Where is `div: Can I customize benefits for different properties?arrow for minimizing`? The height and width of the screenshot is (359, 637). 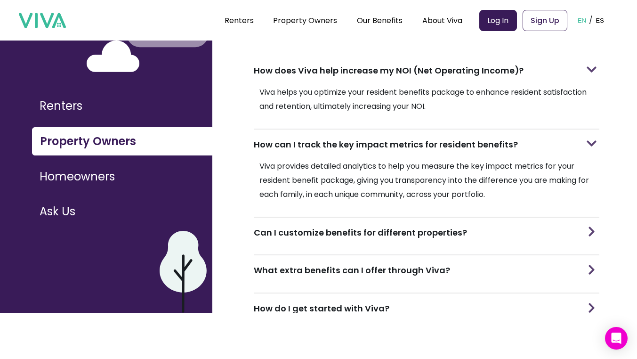
div: Can I customize benefits for different properties?arrow for minimizing is located at coordinates (427, 232).